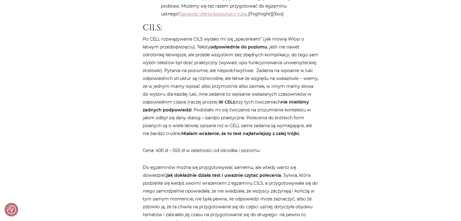 The width and height of the screenshot is (461, 221). Describe the element at coordinates (226, 106) in the screenshot. I see `strong: nie mieliśmy żadnych podpowiedzi` at that location.